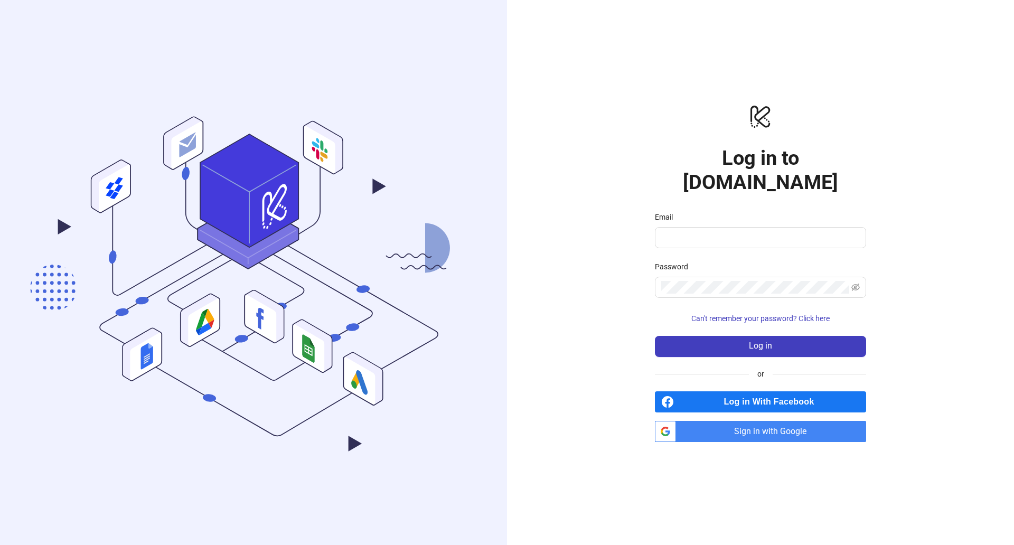  I want to click on span: Sign in with Google, so click(773, 432).